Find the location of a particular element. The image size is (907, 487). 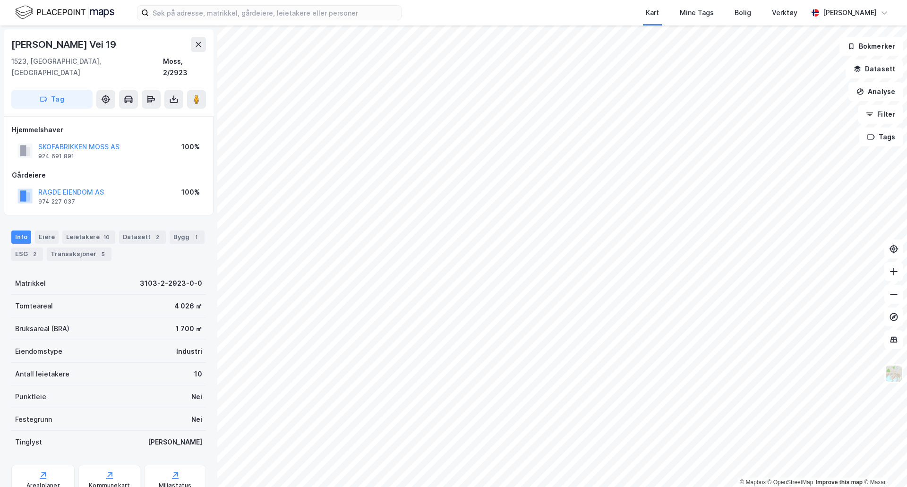

div: Moss, 2/2923 is located at coordinates (184, 67).